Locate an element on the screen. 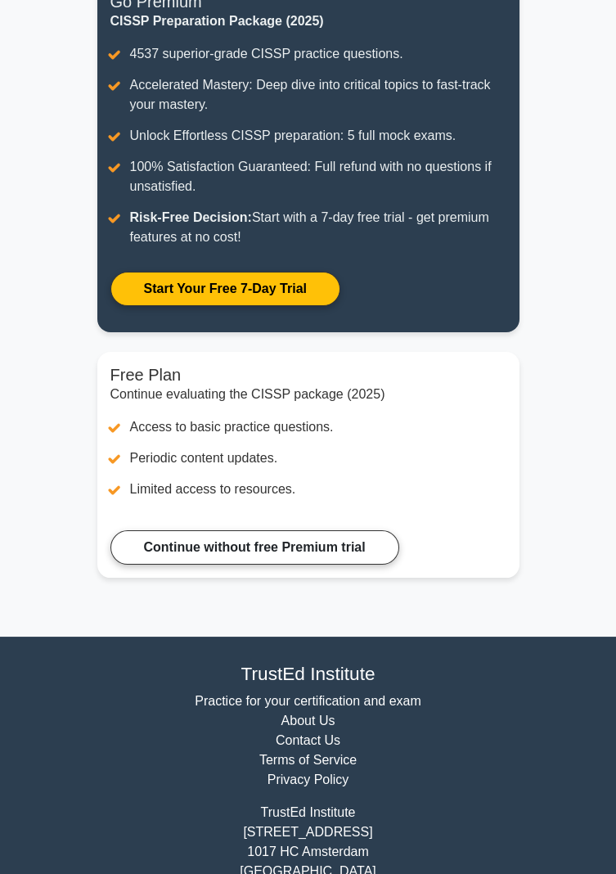 The width and height of the screenshot is (616, 874). a: Practice for your certification and exam is located at coordinates (308, 700).